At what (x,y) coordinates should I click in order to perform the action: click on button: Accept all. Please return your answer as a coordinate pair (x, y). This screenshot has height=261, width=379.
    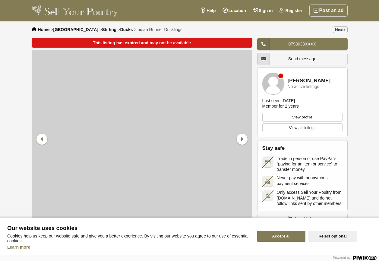
    Looking at the image, I should click on (281, 237).